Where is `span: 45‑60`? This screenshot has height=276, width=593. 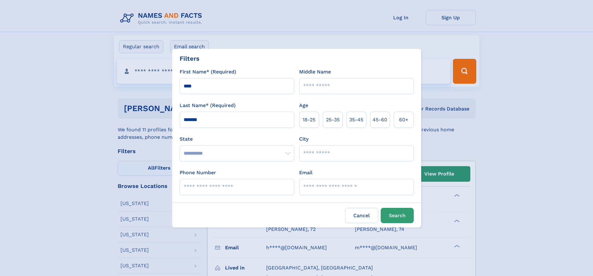
span: 45‑60 is located at coordinates (380, 120).